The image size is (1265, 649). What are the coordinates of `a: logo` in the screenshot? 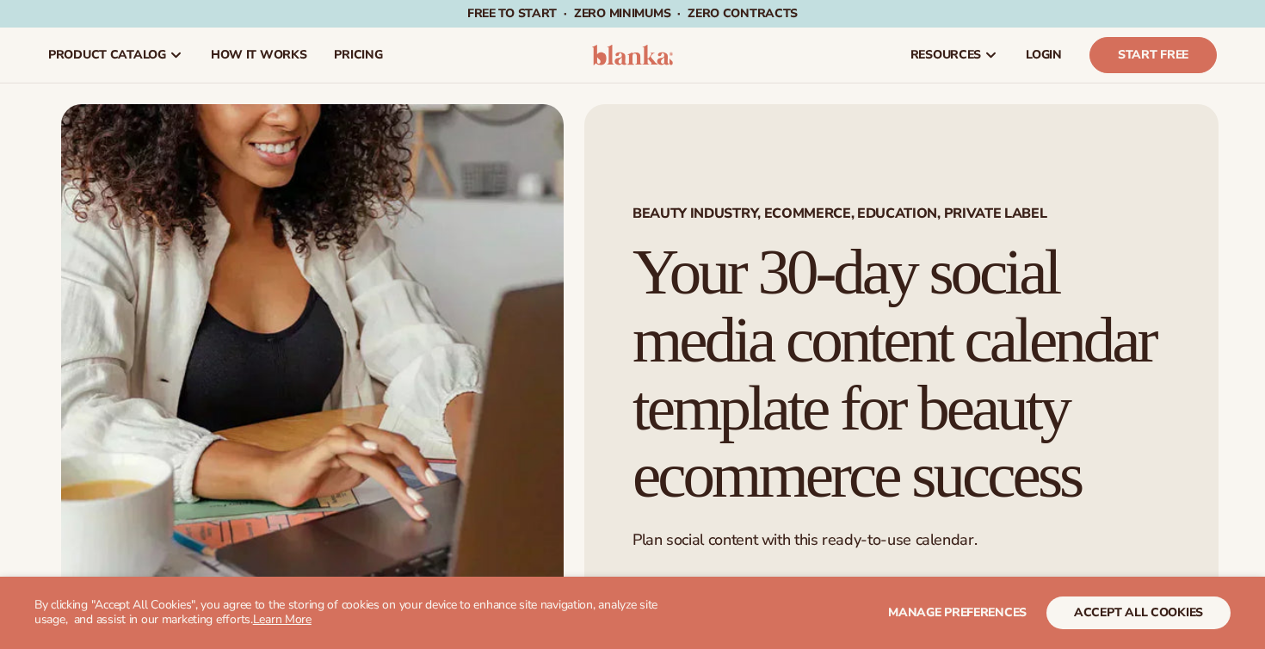 It's located at (633, 55).